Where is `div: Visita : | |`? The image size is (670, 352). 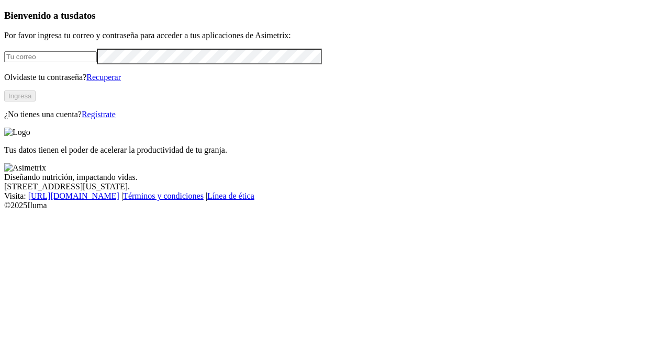 div: Visita : | | is located at coordinates (335, 196).